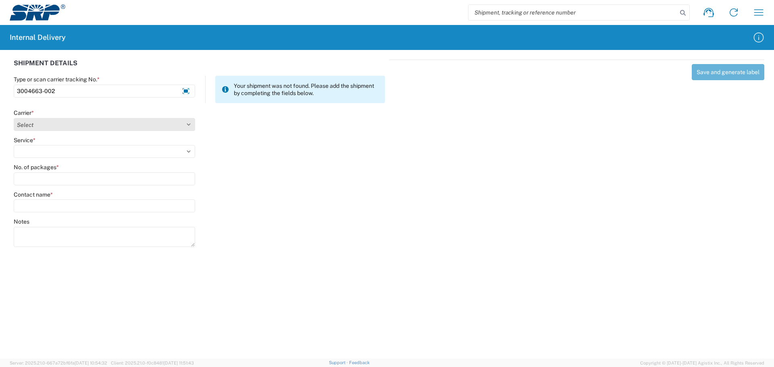  Describe the element at coordinates (56, 79) in the screenshot. I see `label: Type or scan carrier tracking No.` at that location.